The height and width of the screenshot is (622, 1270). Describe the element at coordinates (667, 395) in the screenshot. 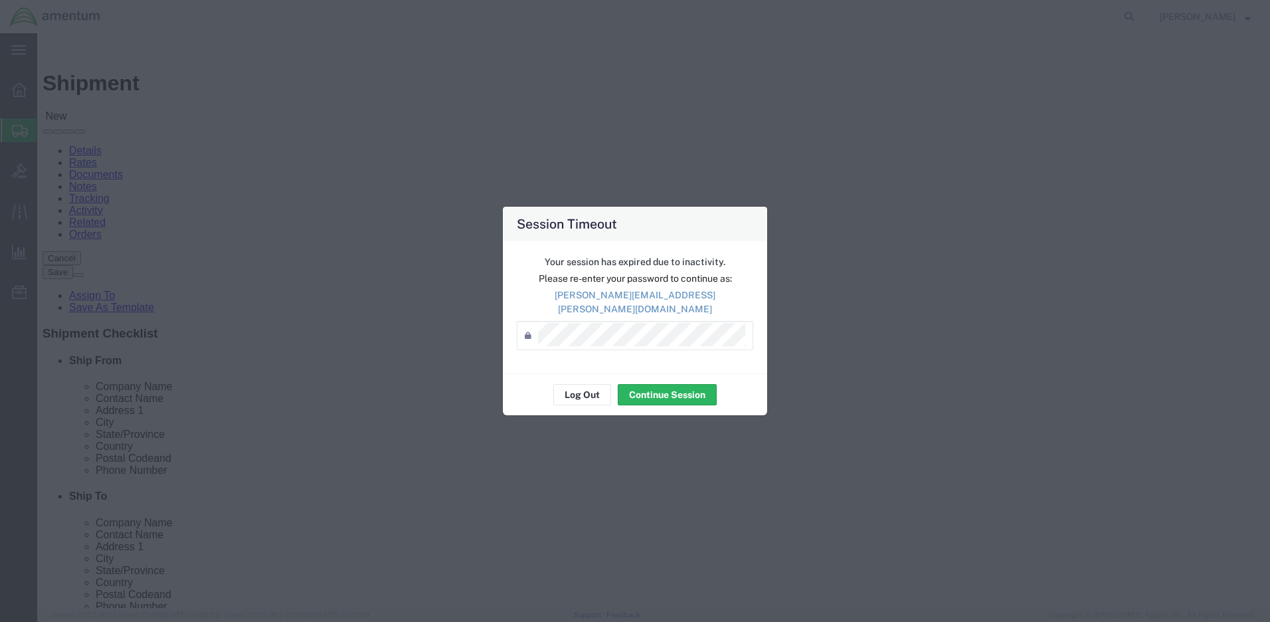

I see `button: Continue Session` at that location.